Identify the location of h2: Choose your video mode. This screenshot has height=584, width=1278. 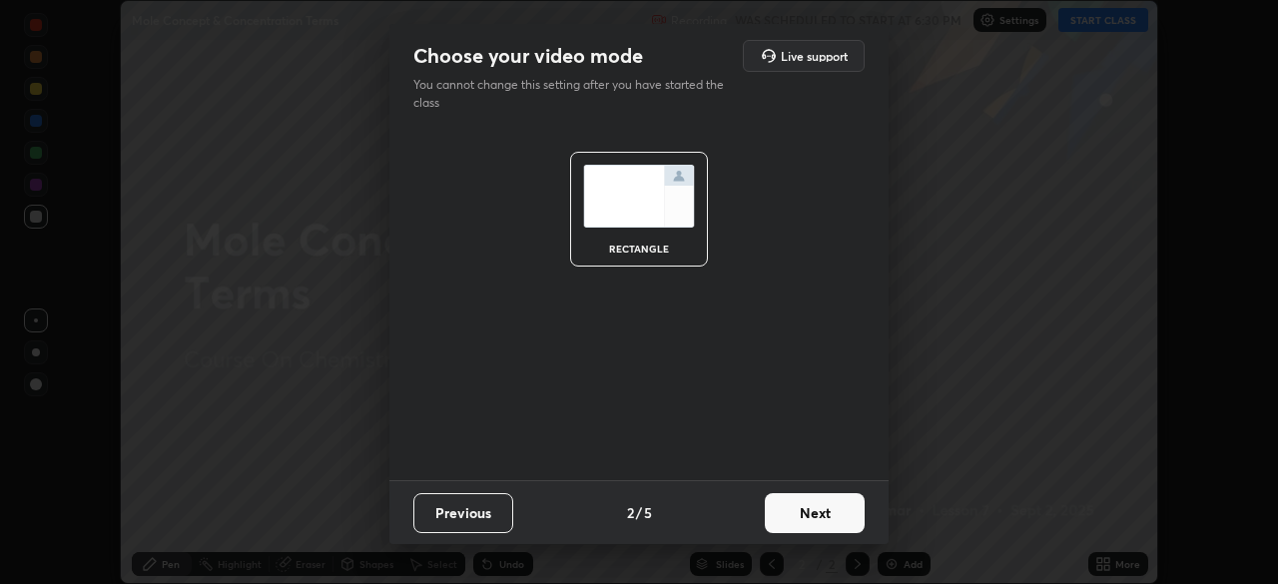
(528, 56).